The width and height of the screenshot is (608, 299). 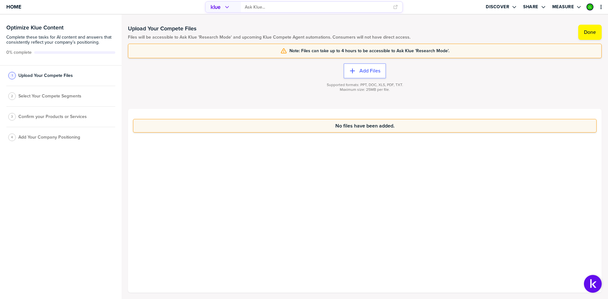 I want to click on span: Active, so click(x=19, y=53).